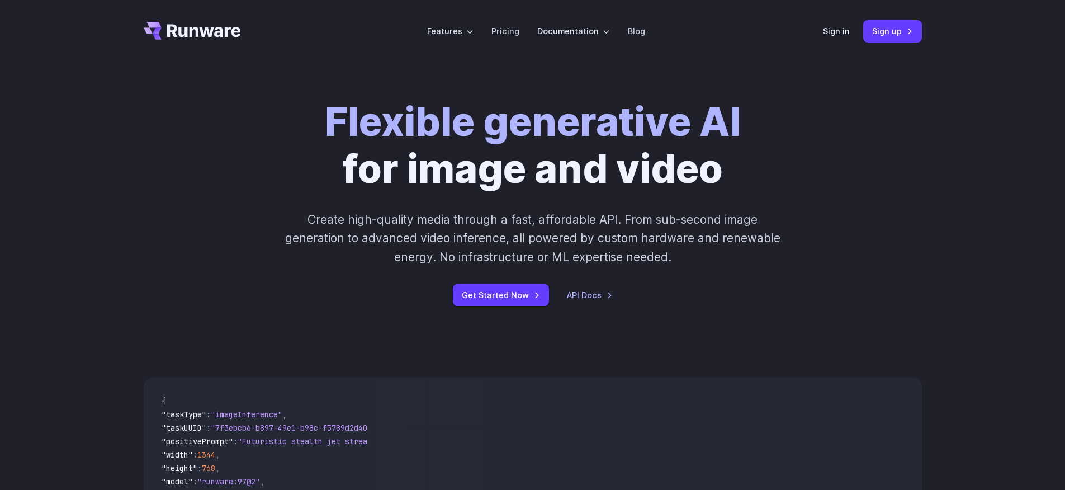  Describe the element at coordinates (247, 414) in the screenshot. I see `span: "imageInference"` at that location.